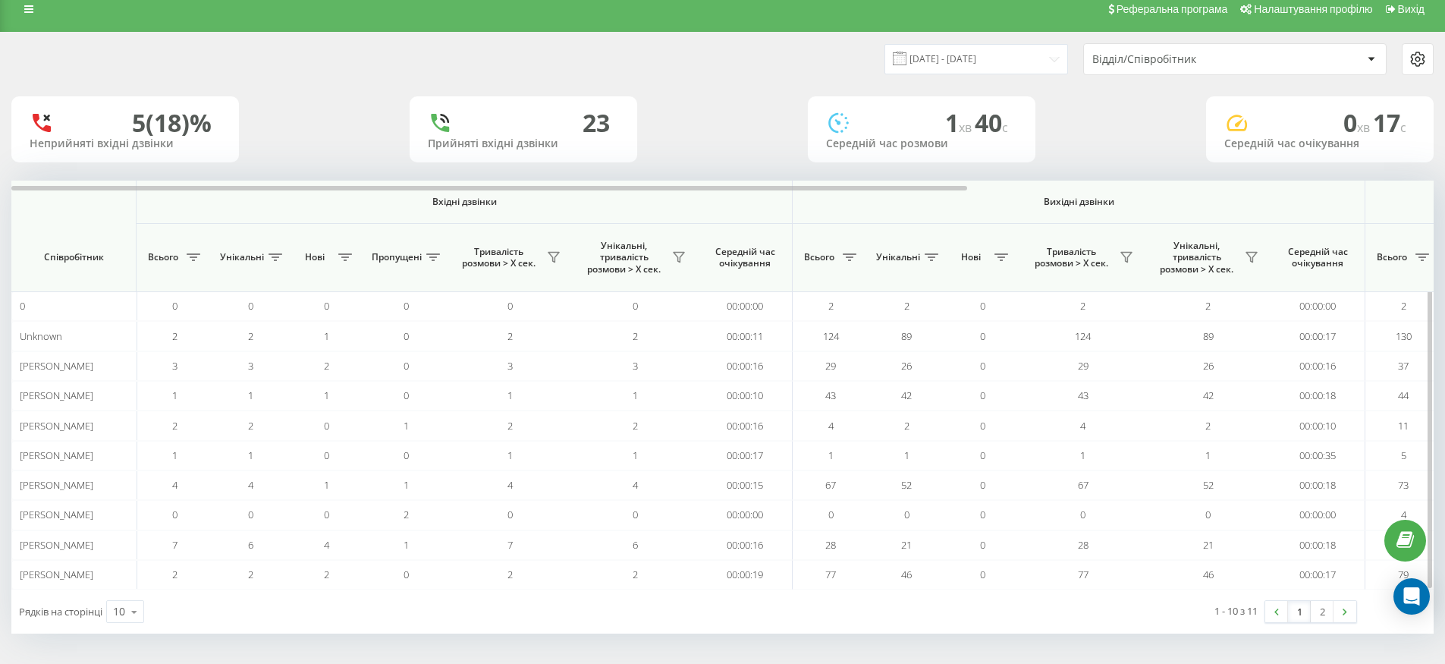  What do you see at coordinates (510, 545) in the screenshot?
I see `span: 7` at bounding box center [510, 545].